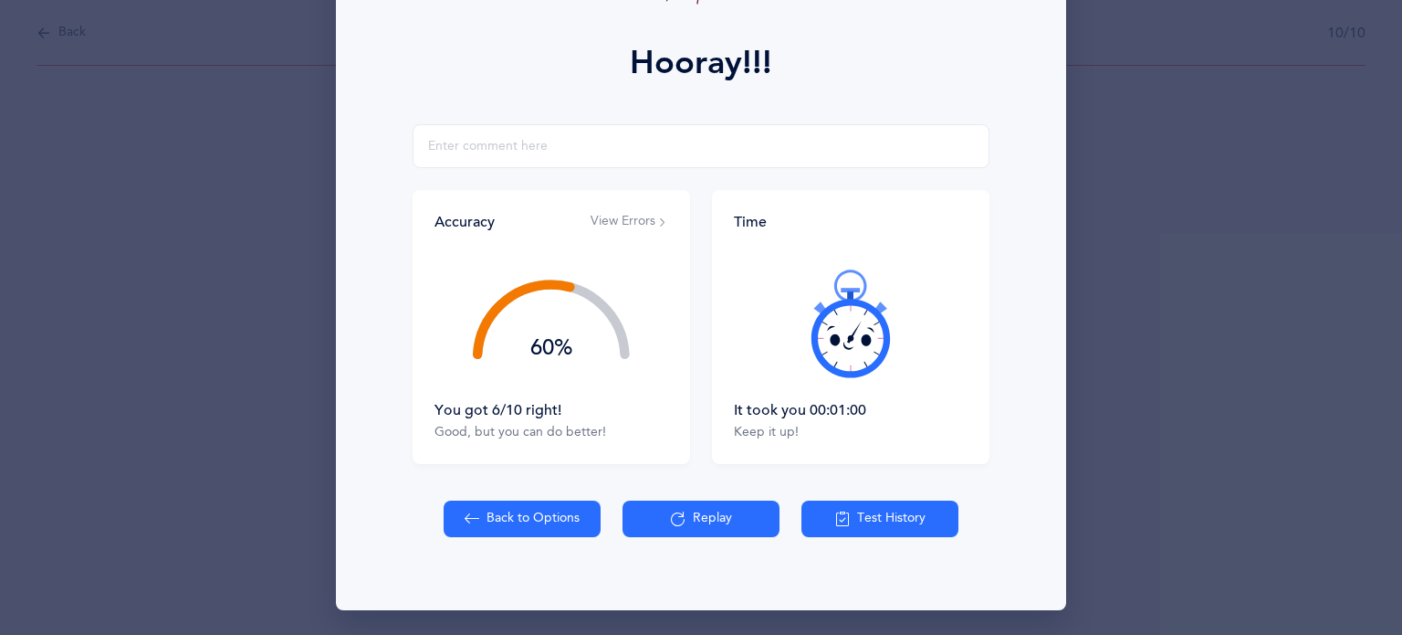  Describe the element at coordinates (701, 519) in the screenshot. I see `button: Replay` at that location.